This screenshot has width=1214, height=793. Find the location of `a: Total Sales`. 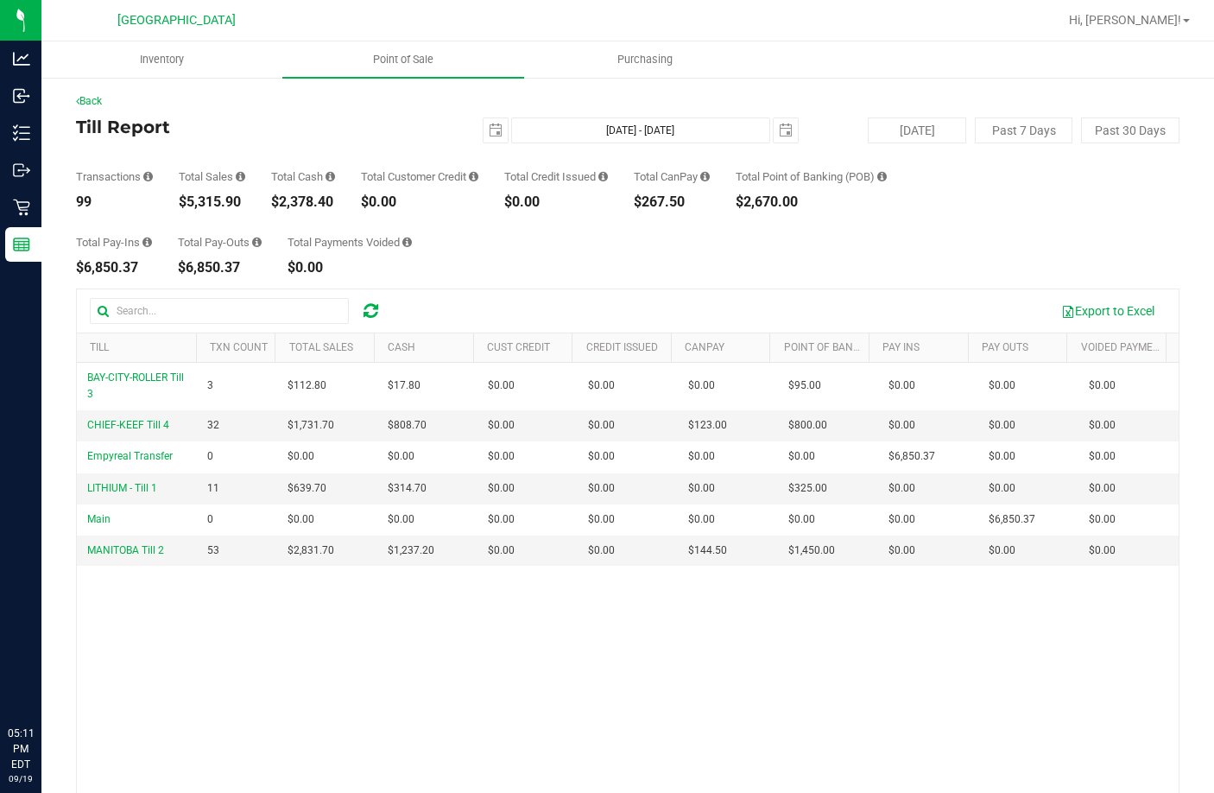

a: Total Sales is located at coordinates (321, 347).